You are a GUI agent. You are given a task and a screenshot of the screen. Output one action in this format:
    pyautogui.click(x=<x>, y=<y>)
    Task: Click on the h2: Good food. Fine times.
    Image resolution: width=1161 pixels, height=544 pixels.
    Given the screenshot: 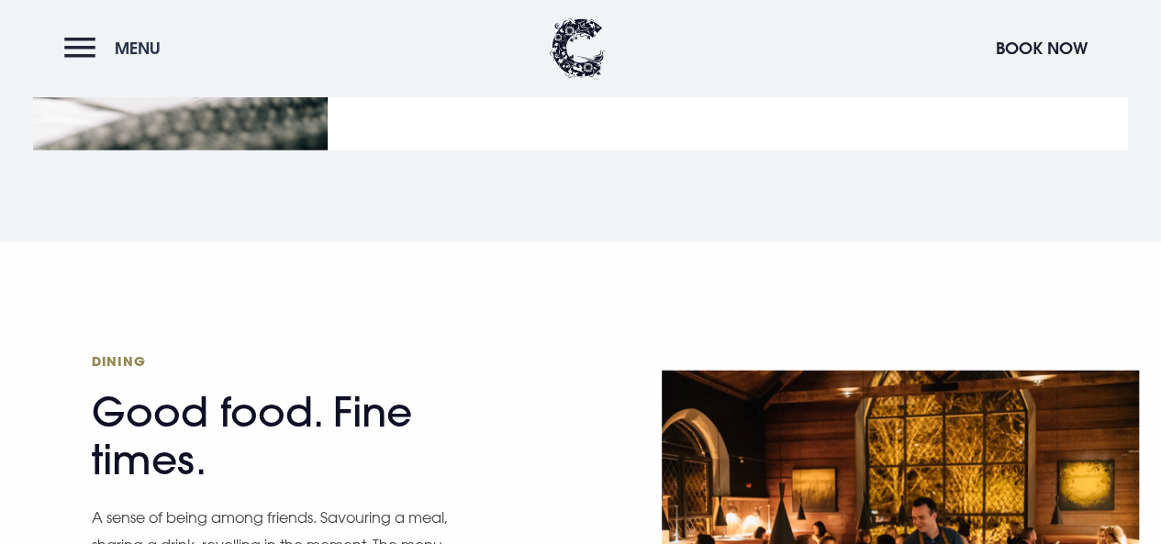 What is the action you would take?
    pyautogui.click(x=271, y=418)
    